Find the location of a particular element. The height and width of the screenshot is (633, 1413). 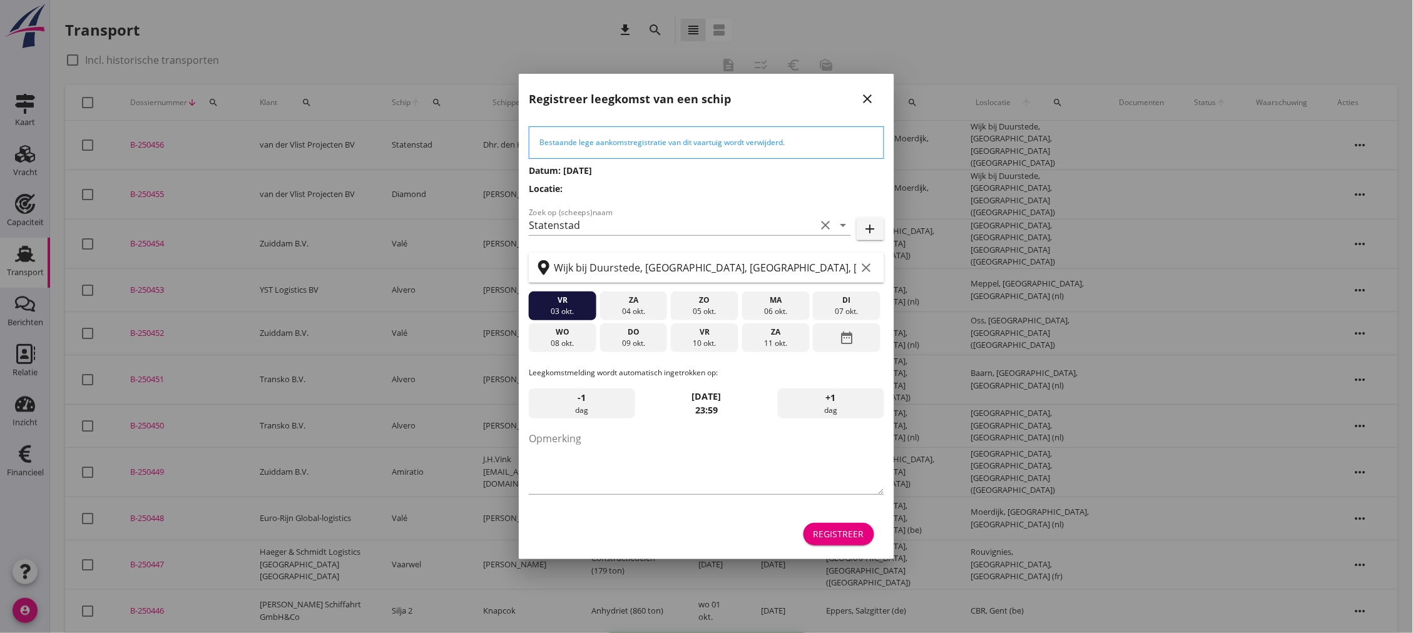

h3: Locatie: is located at coordinates (707, 188).